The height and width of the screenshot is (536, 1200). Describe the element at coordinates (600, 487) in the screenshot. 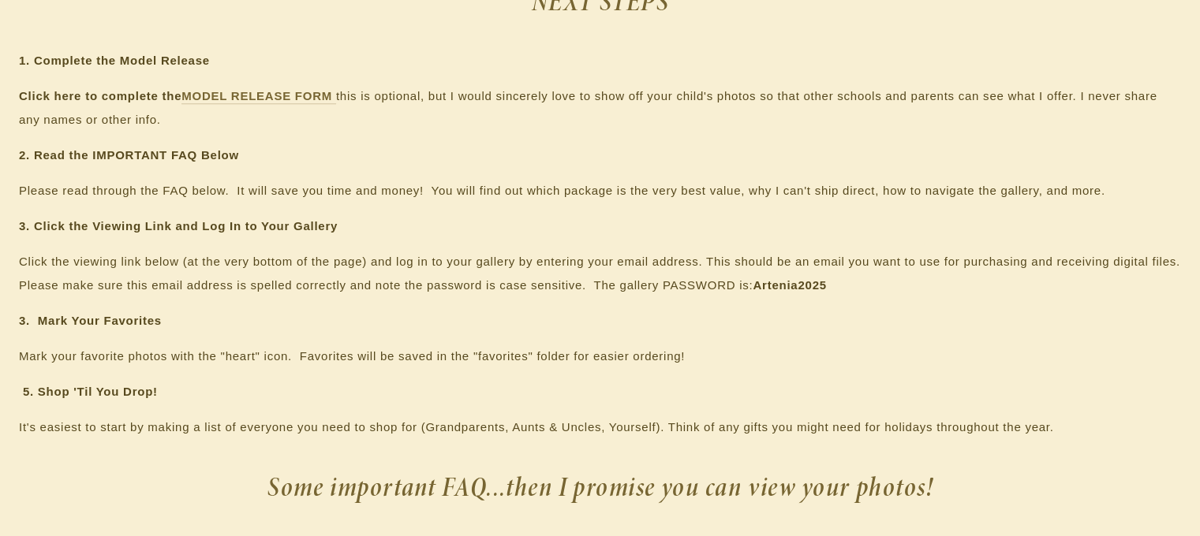

I see `h2: Some important FAQ...then I promise you can view your photos!` at that location.